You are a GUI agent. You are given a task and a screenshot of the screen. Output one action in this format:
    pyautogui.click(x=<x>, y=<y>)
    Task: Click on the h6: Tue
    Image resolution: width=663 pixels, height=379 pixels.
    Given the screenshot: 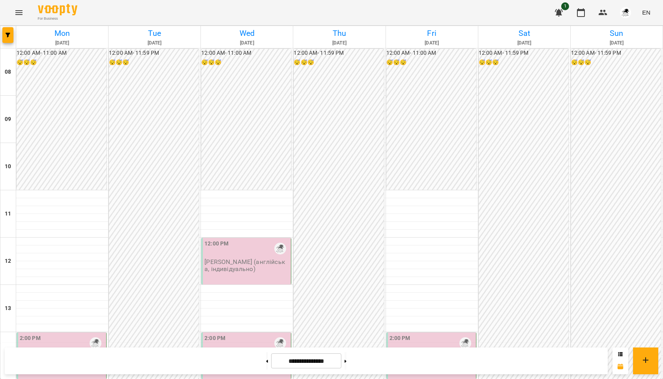 What is the action you would take?
    pyautogui.click(x=154, y=33)
    